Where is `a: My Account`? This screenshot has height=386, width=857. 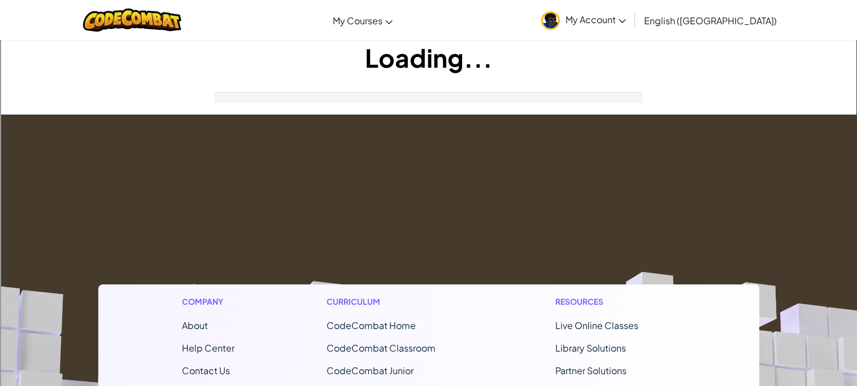
a: My Account is located at coordinates (584, 20).